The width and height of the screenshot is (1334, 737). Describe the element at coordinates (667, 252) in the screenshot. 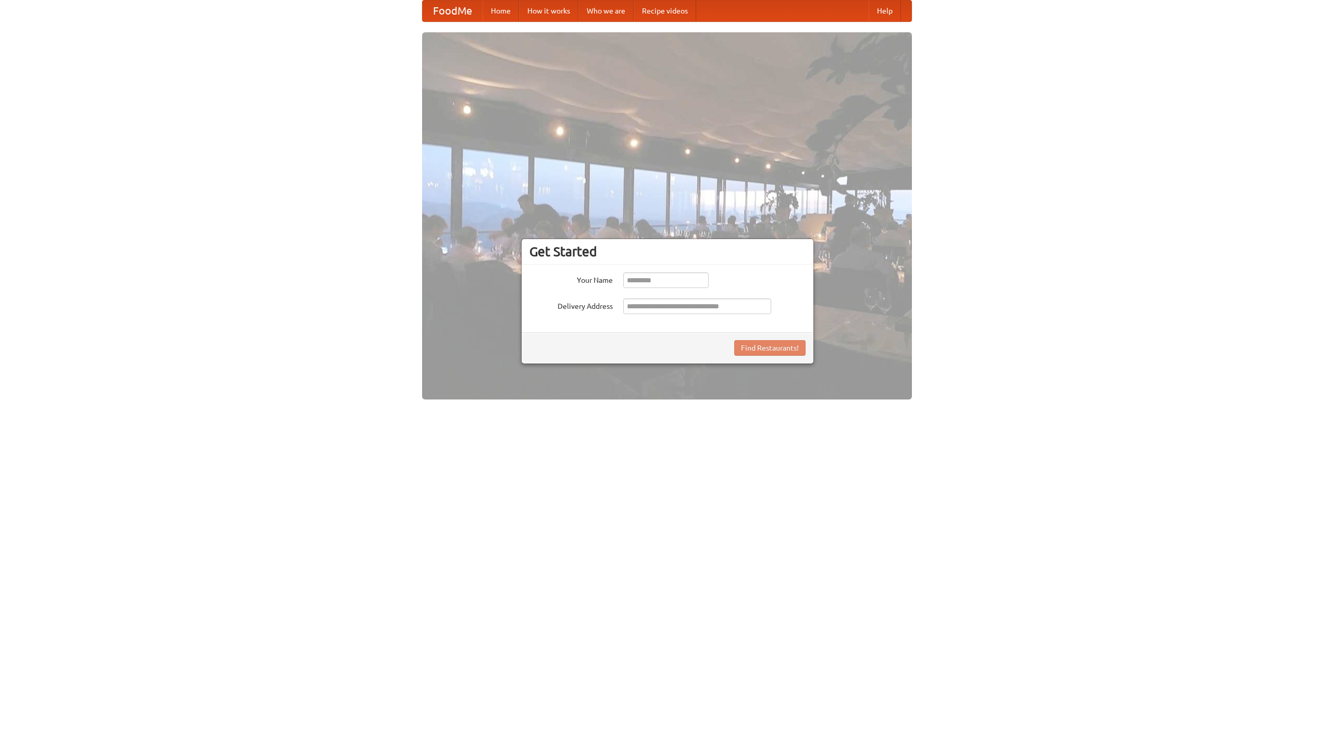

I see `h3: Get Started` at that location.